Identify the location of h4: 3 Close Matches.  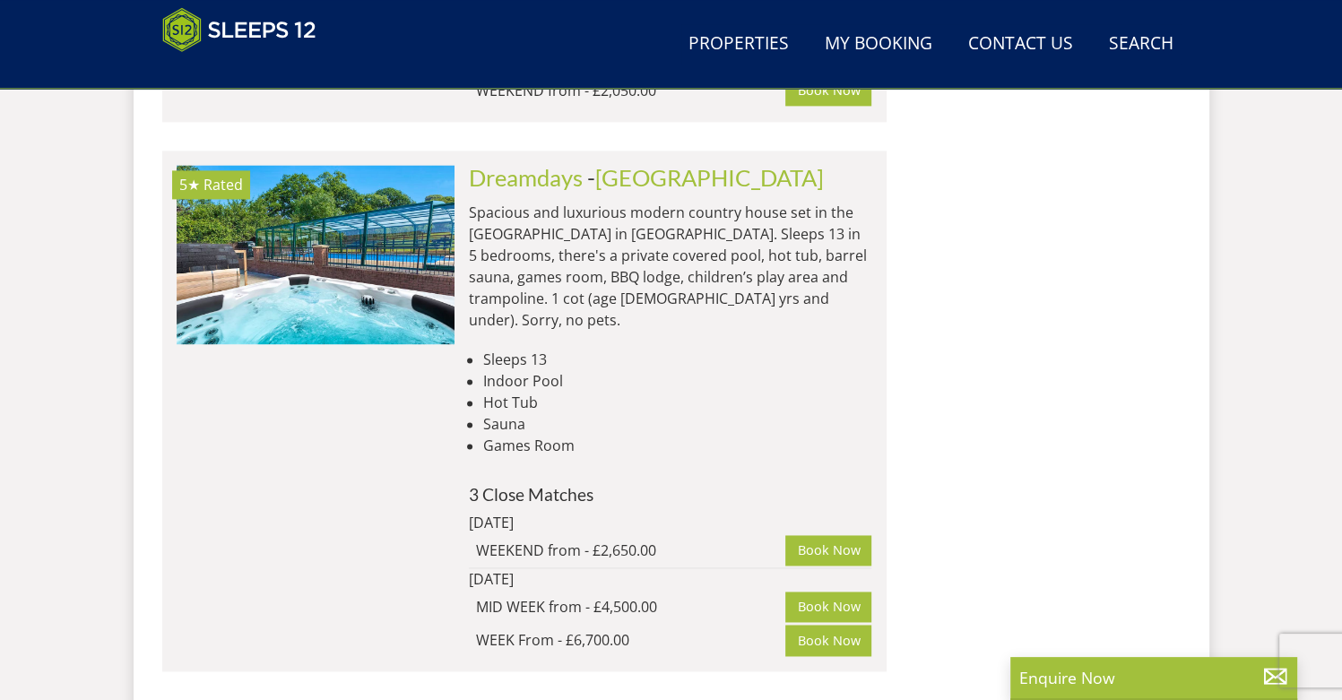
(670, 494).